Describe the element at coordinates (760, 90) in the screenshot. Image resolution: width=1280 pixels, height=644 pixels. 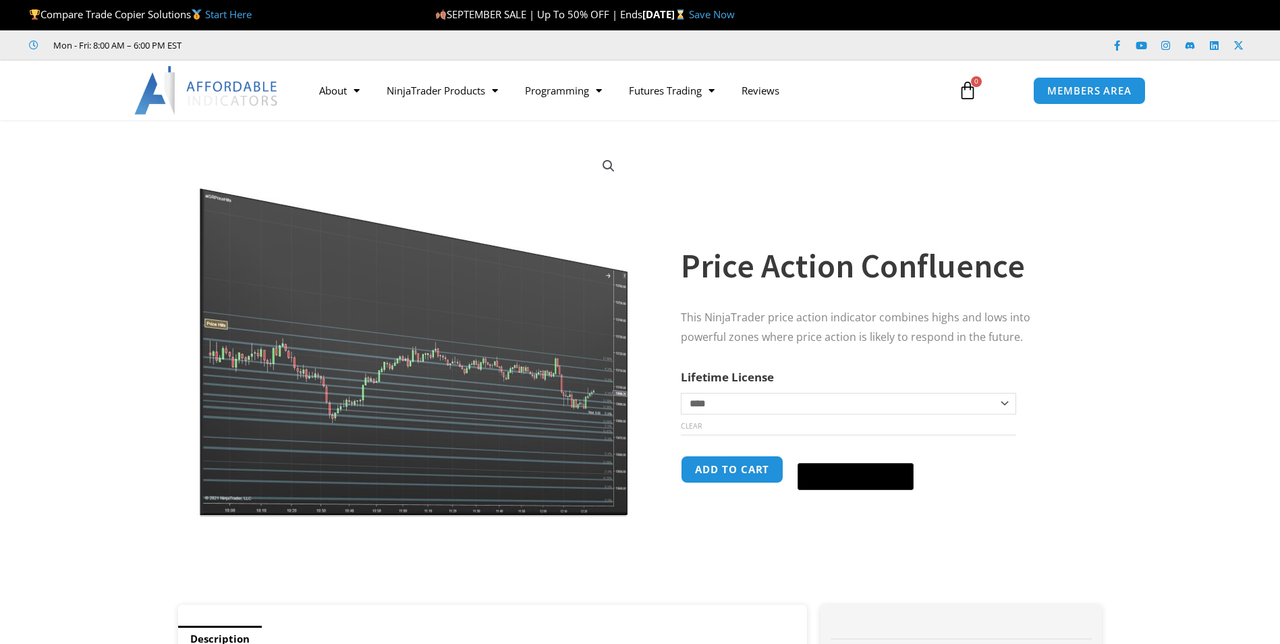
I see `a: Reviews` at that location.